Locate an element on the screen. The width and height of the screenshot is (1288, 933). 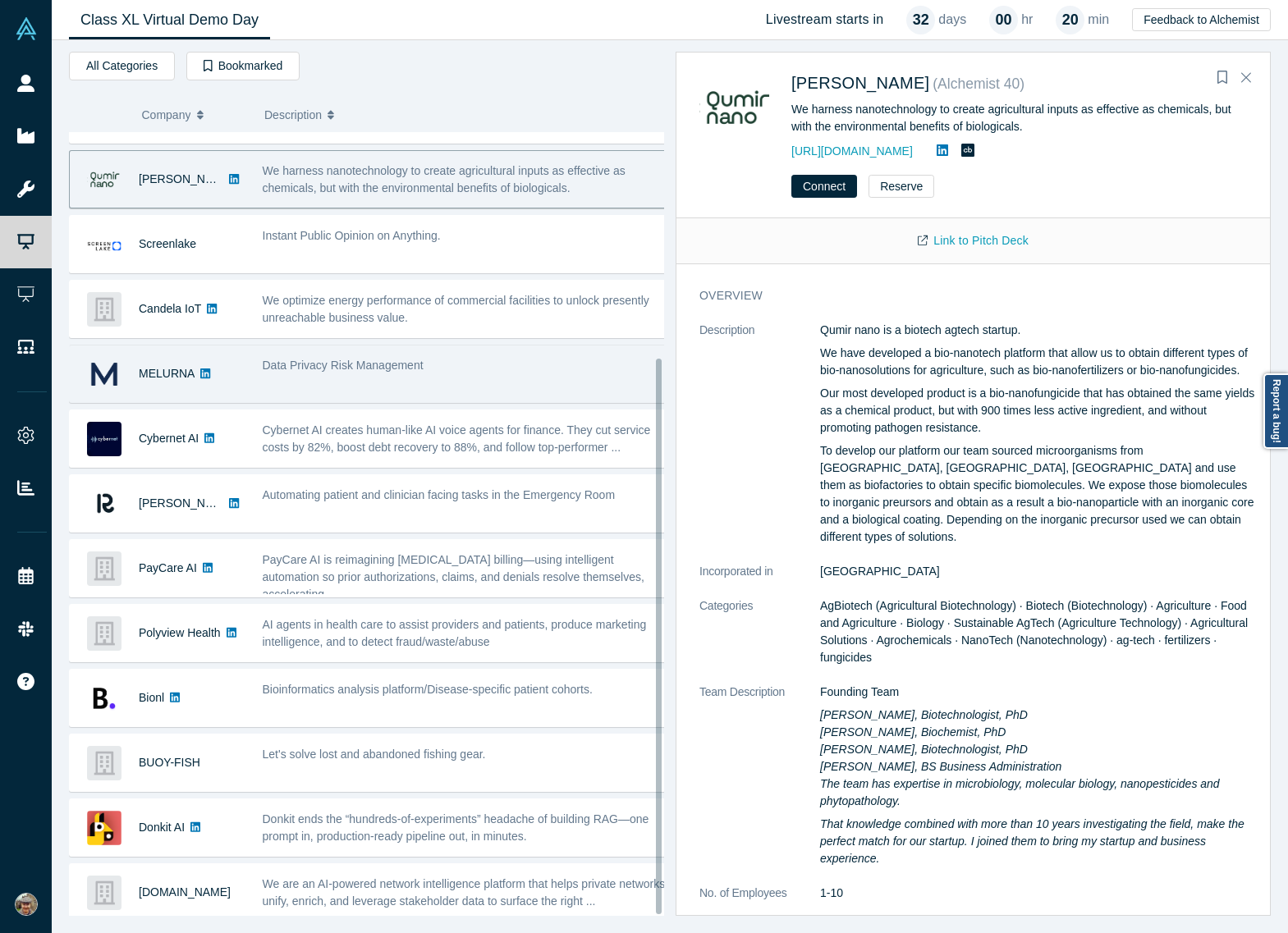
img: PayCare AI 's Logo is located at coordinates (105, 568).